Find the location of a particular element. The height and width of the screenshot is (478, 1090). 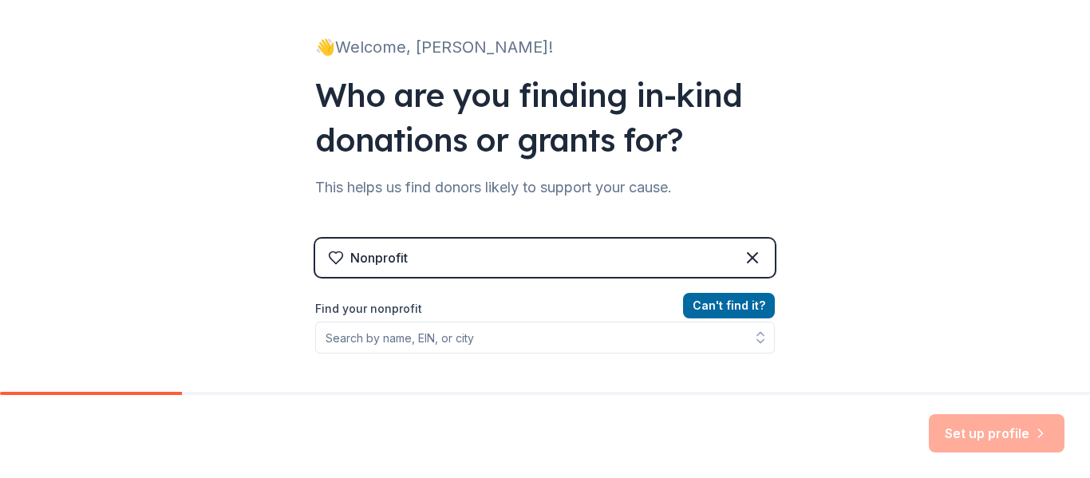

input: Search by name, EIN, or city is located at coordinates (545, 338).